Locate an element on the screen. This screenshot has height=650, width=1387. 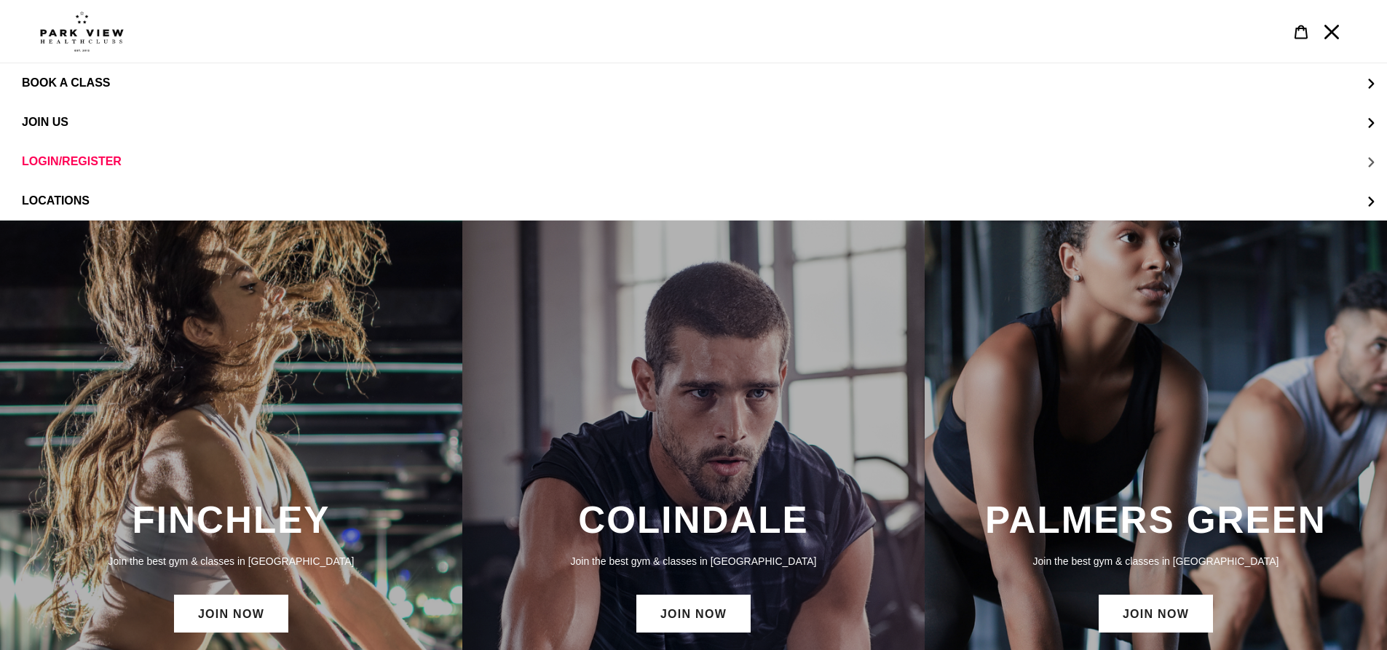
a: JOIN NOW: Colindale Membership is located at coordinates (693, 614).